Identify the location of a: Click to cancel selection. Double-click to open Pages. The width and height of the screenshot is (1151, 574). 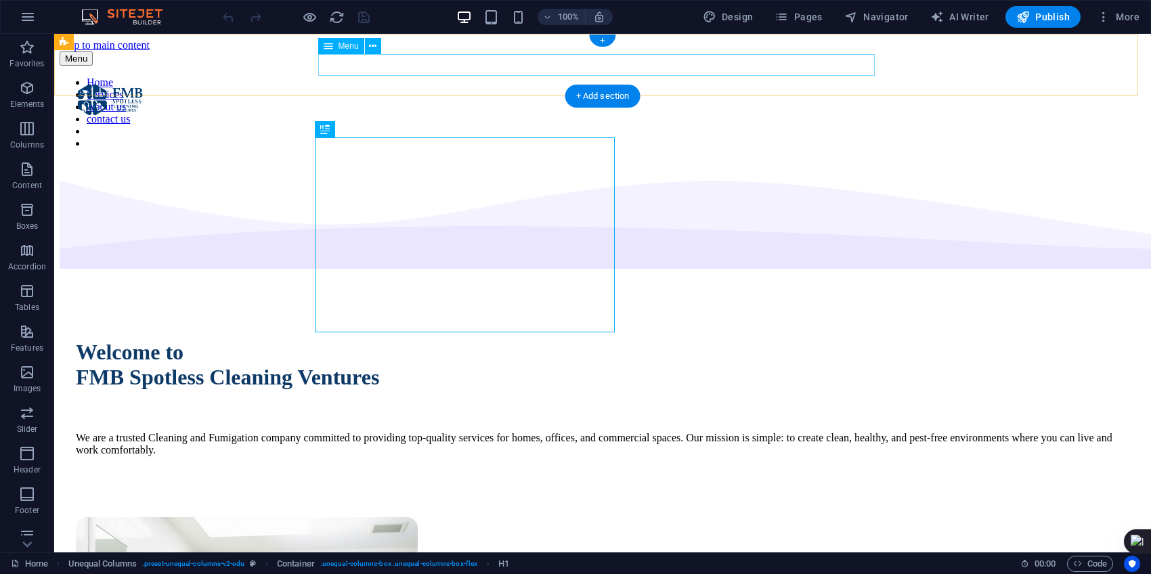
(29, 564).